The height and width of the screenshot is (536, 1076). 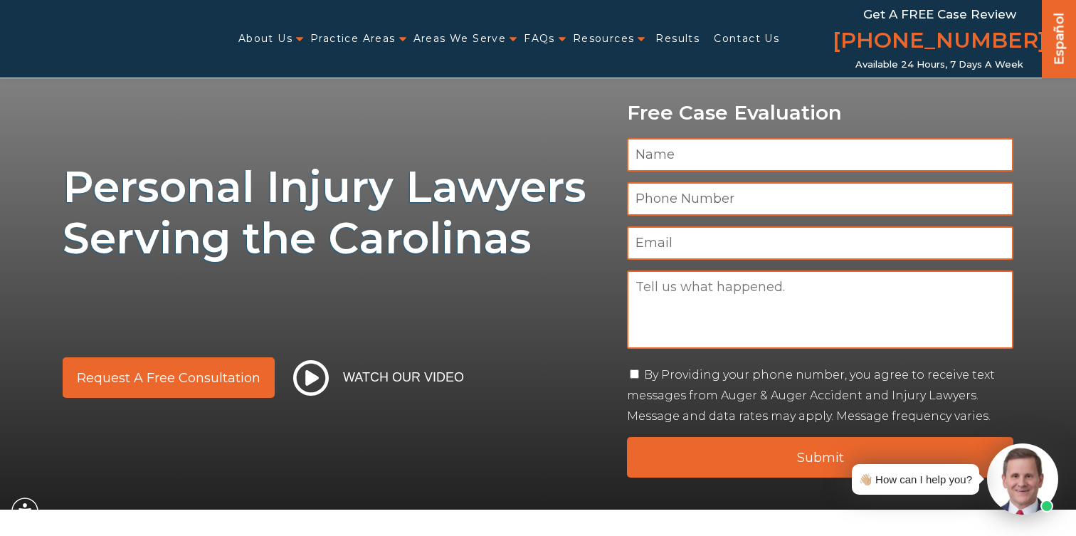 I want to click on a: Contact Us, so click(x=747, y=38).